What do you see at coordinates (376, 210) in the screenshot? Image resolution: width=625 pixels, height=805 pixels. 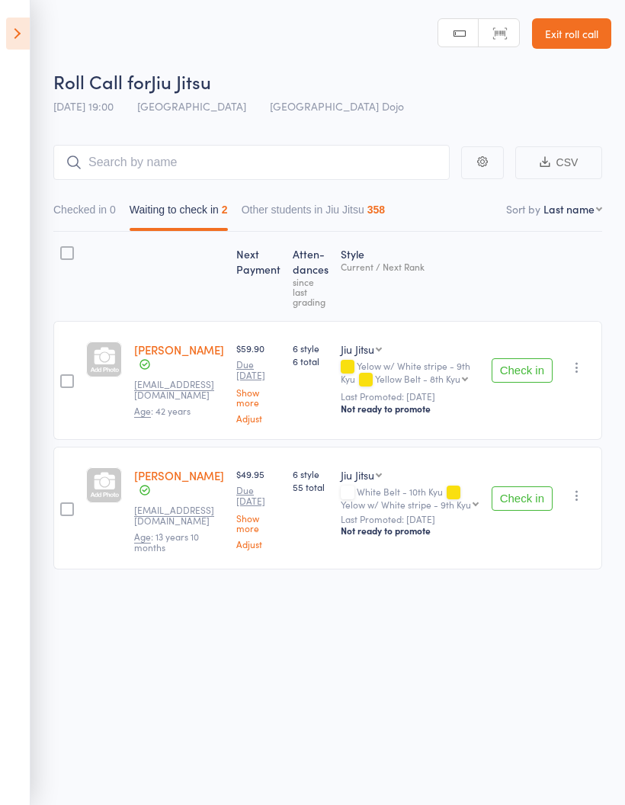 I see `div: 358` at bounding box center [376, 210].